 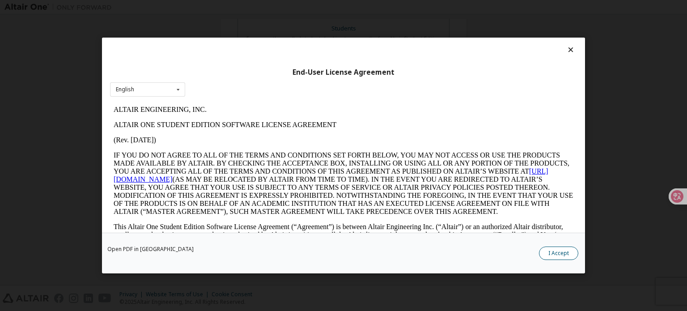 I want to click on div: English, so click(x=125, y=90).